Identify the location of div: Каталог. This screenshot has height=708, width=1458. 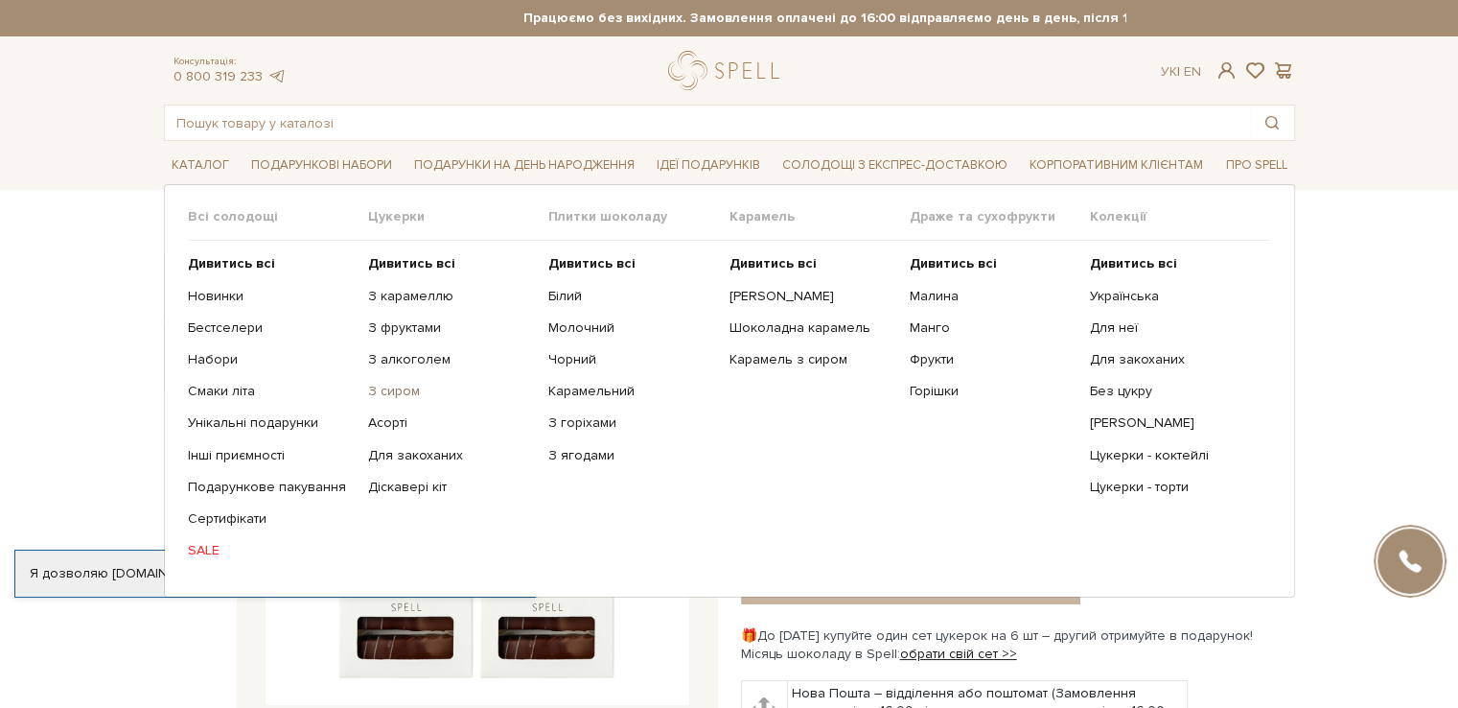
(730, 390).